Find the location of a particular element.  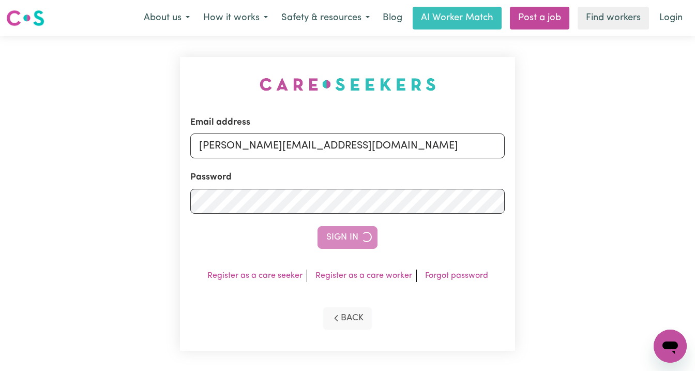

a: Register as a care seeker is located at coordinates (255, 276).